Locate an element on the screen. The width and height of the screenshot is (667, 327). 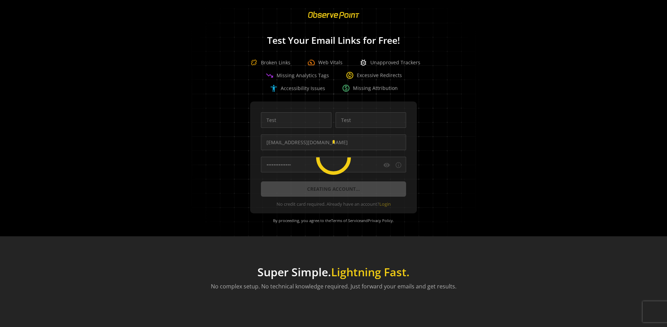
p: No complex setup. No technical knowledge required. Just forward your emails and get results. is located at coordinates (334, 286).